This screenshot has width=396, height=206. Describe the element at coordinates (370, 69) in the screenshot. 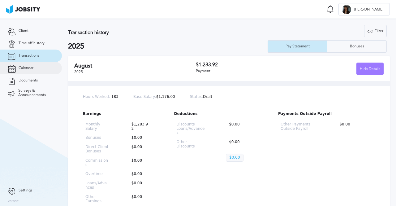

I see `button: Hide Details` at that location.